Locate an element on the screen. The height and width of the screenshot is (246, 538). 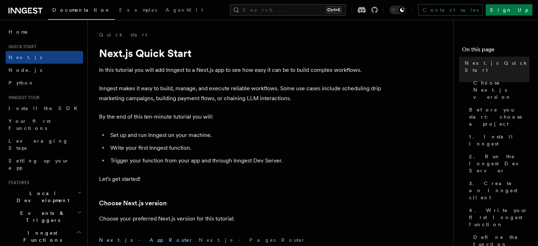
a: Node.js is located at coordinates (44, 70).